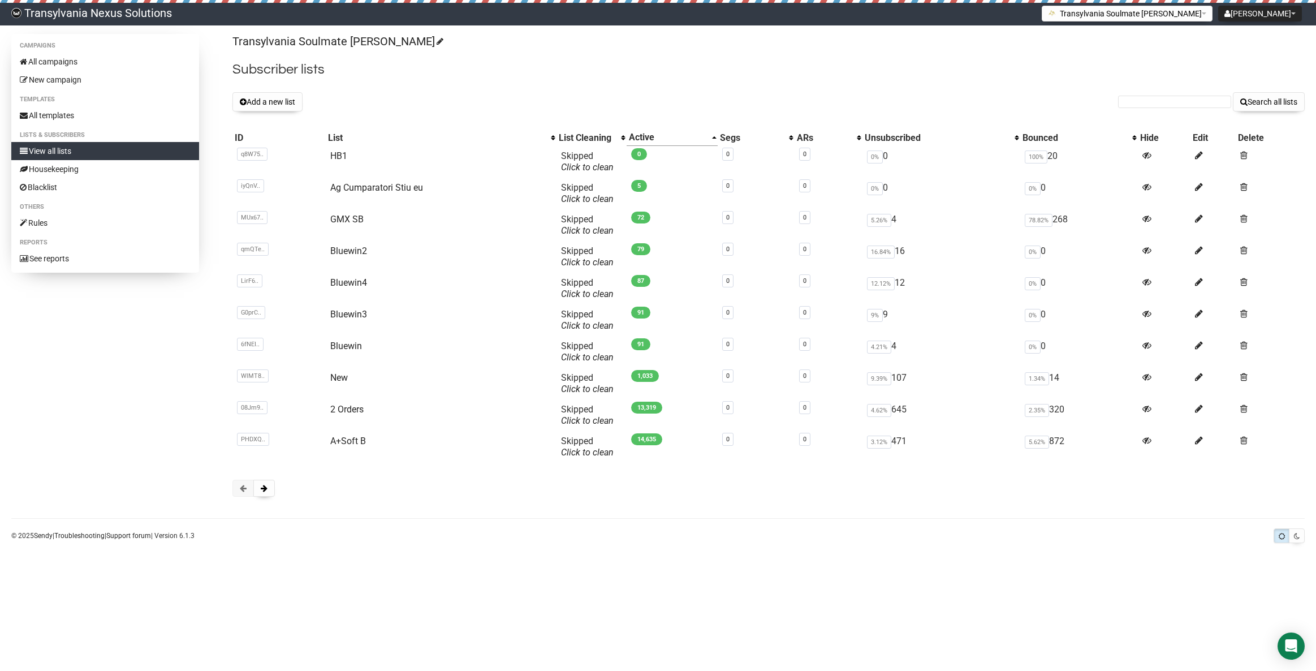  What do you see at coordinates (268, 102) in the screenshot?
I see `button: Add a new list` at bounding box center [268, 102].